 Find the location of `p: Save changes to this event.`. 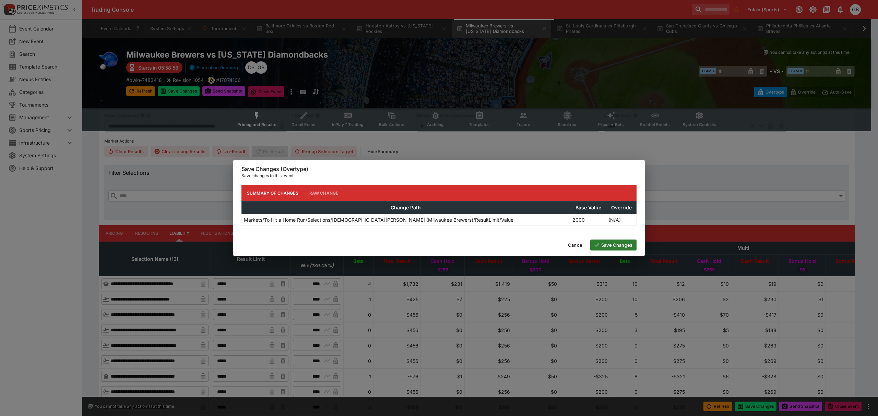

p: Save changes to this event. is located at coordinates (439, 176).